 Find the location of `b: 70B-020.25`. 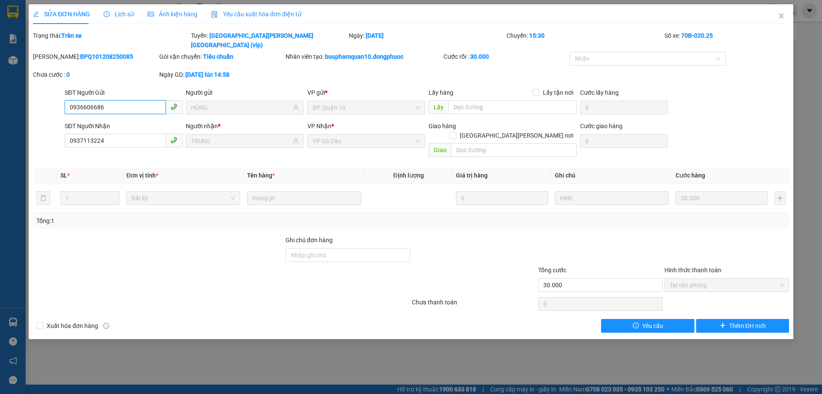

b: 70B-020.25 is located at coordinates (697, 36).